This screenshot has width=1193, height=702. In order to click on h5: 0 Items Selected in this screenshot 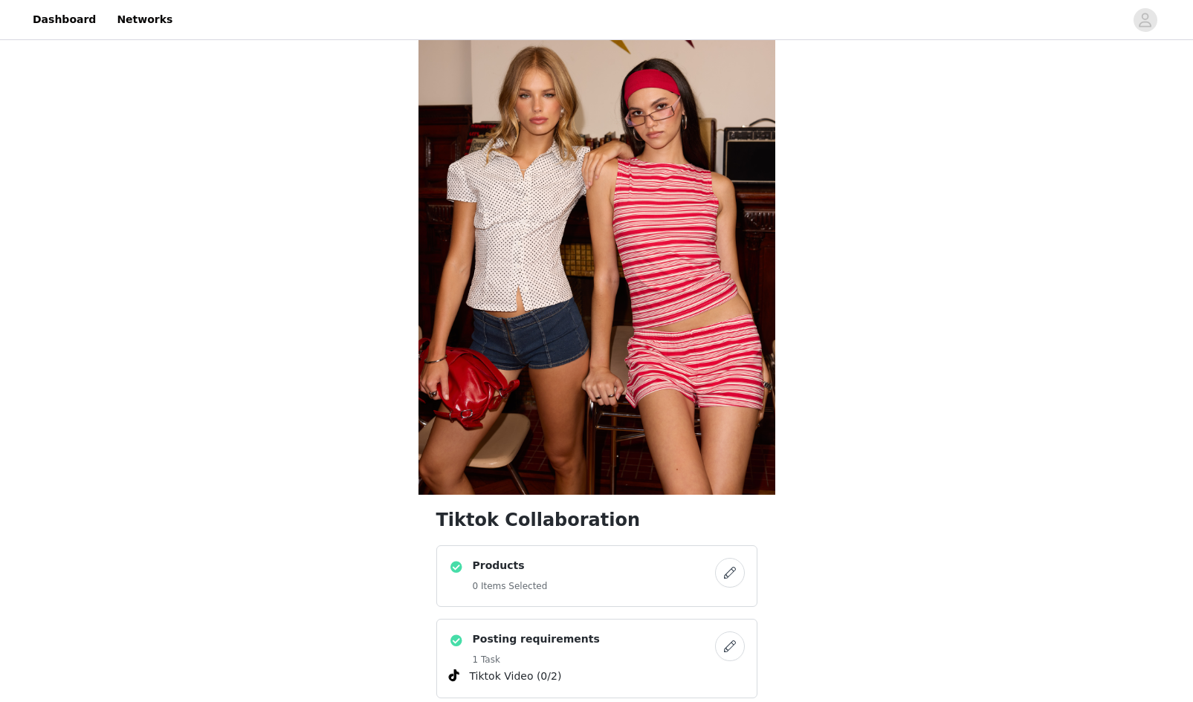, I will do `click(510, 586)`.